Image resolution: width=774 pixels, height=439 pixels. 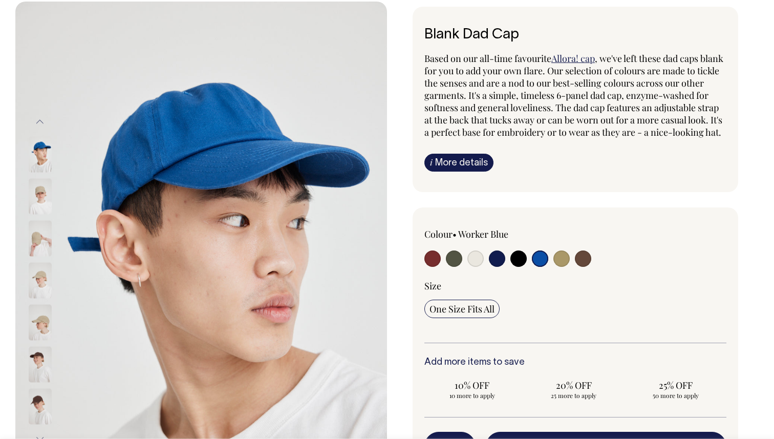 What do you see at coordinates (676, 389) in the screenshot?
I see `input: 25% OFF 50 more to apply` at bounding box center [676, 389].